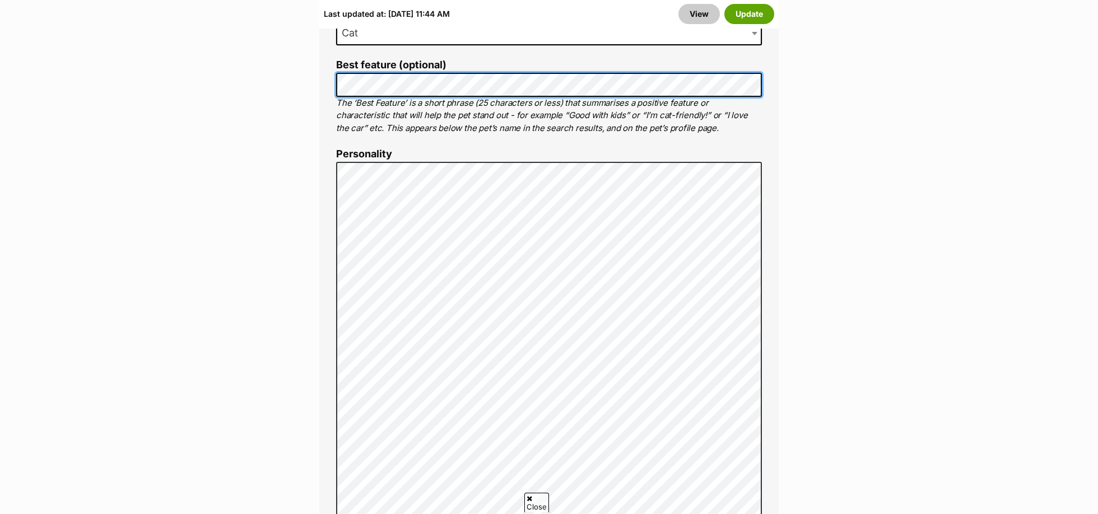  What do you see at coordinates (699, 14) in the screenshot?
I see `a: View` at bounding box center [699, 14].